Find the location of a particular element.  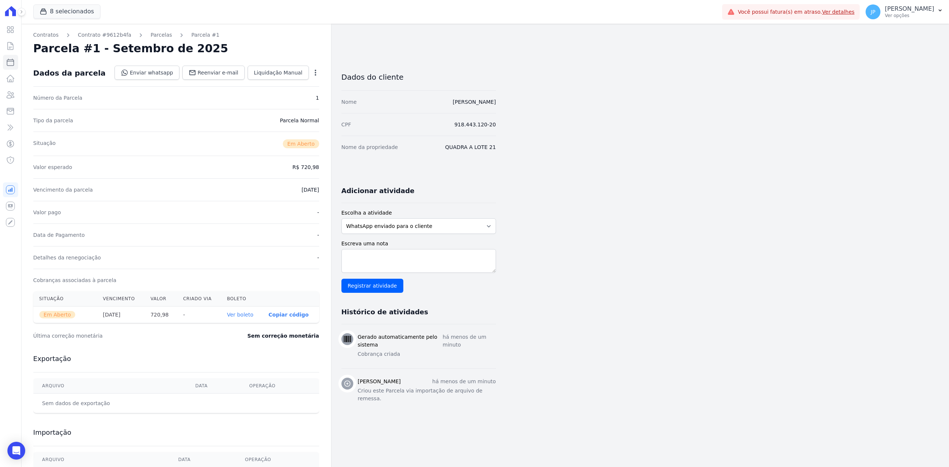

div: Open Intercom Messenger is located at coordinates (16, 451).